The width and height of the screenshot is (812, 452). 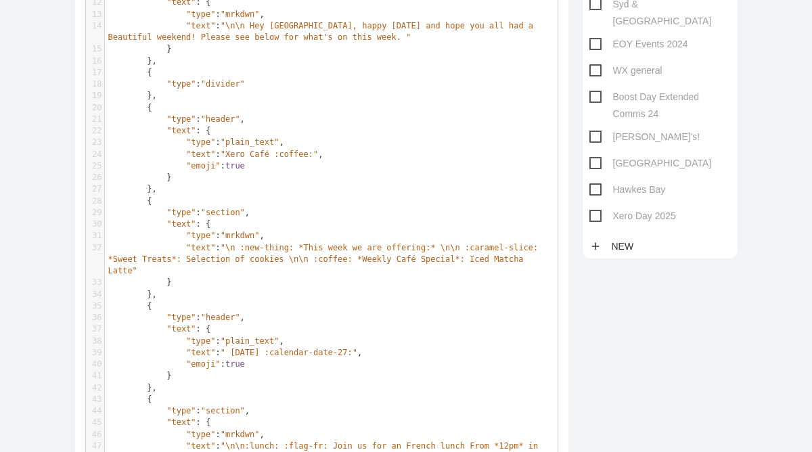 What do you see at coordinates (95, 119) in the screenshot?
I see `div: 21` at bounding box center [95, 119].